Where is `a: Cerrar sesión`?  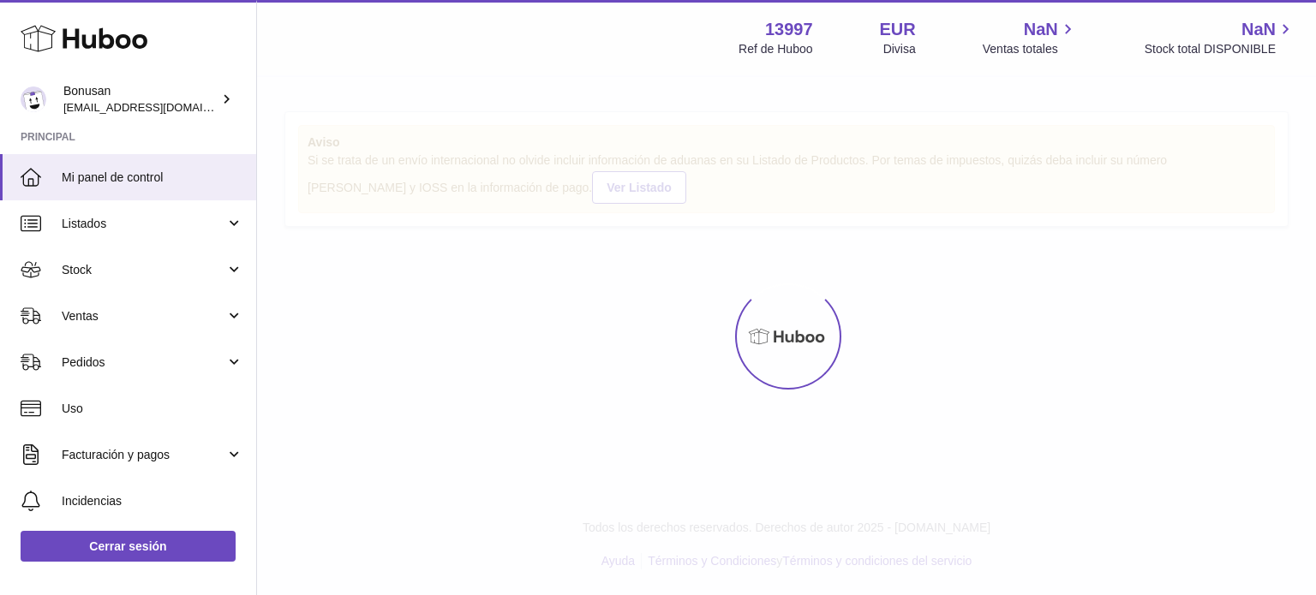
a: Cerrar sesión is located at coordinates (128, 547).